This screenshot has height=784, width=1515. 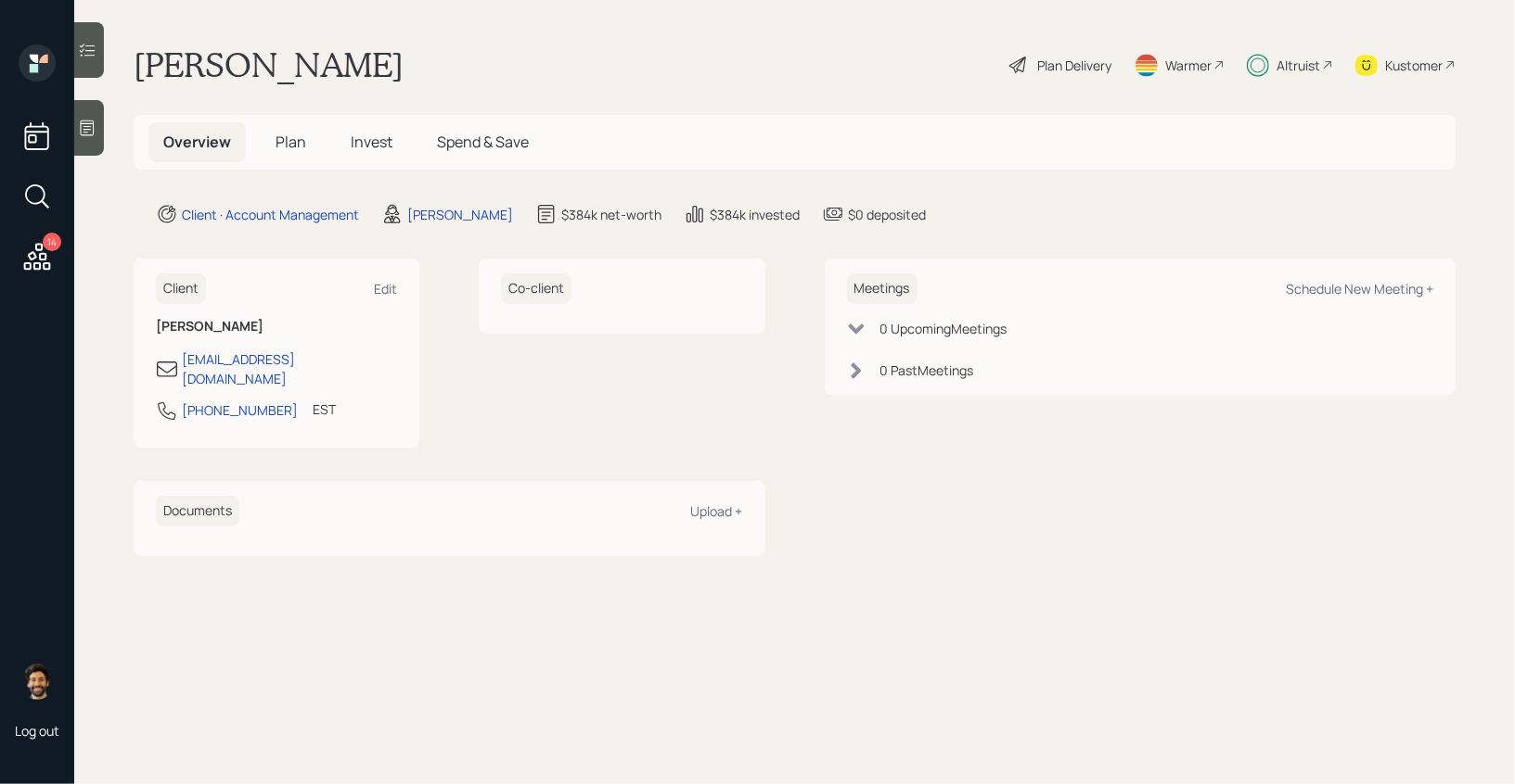 What do you see at coordinates (269, 214) in the screenshot?
I see `div: Client · Account Management` at bounding box center [269, 214].